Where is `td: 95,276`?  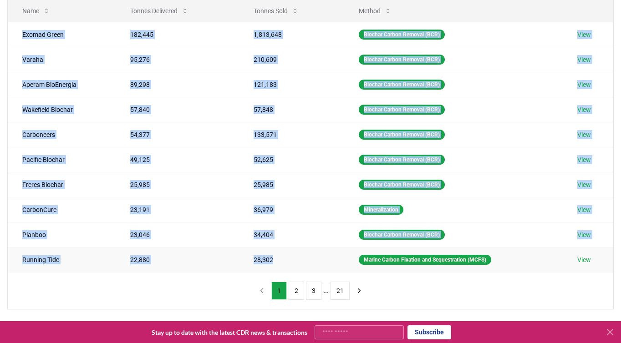
td: 95,276 is located at coordinates (177, 59).